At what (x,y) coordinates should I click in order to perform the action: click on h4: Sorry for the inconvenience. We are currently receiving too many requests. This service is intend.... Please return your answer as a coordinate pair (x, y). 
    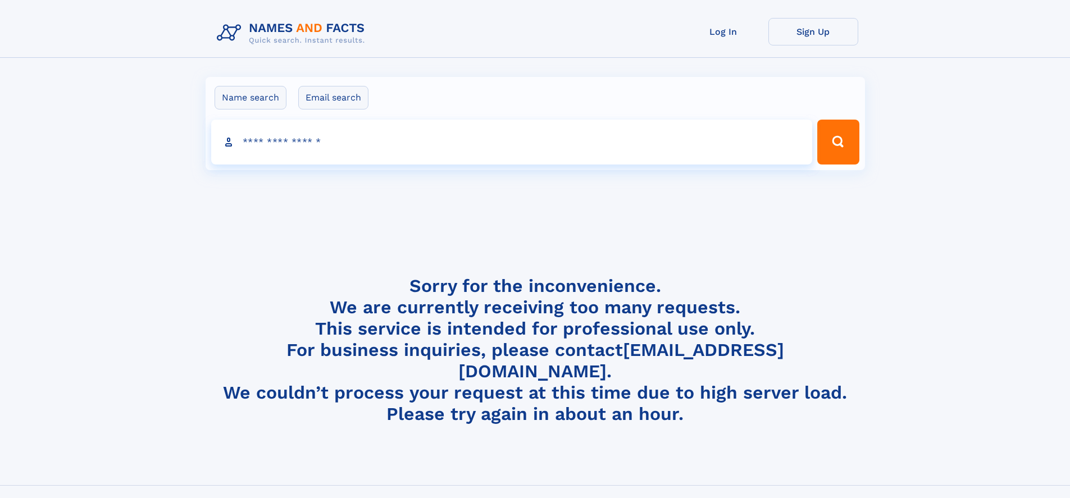
    Looking at the image, I should click on (535, 350).